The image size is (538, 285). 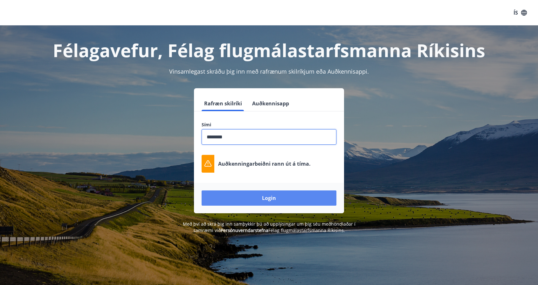 What do you see at coordinates (520, 13) in the screenshot?
I see `button: ÍS` at bounding box center [520, 13].